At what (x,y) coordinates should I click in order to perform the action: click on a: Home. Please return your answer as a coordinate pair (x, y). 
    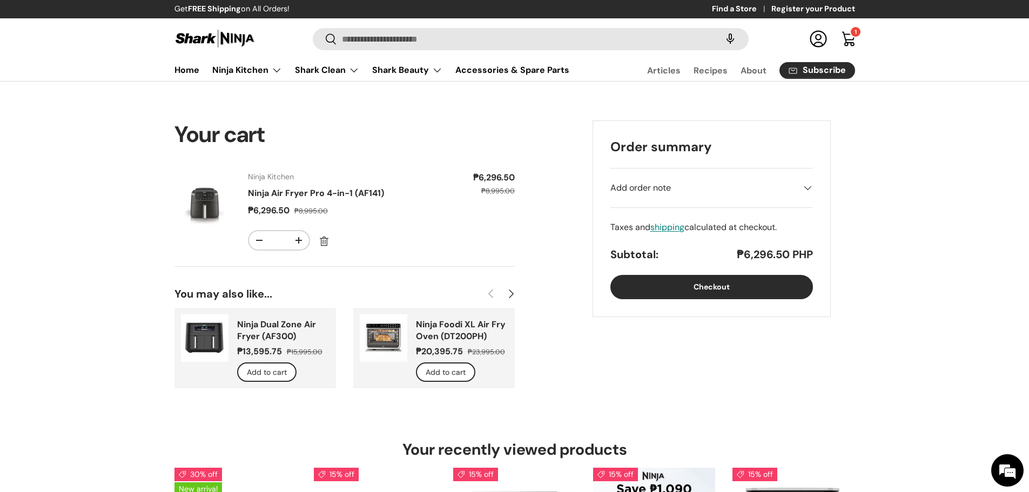
    Looking at the image, I should click on (187, 70).